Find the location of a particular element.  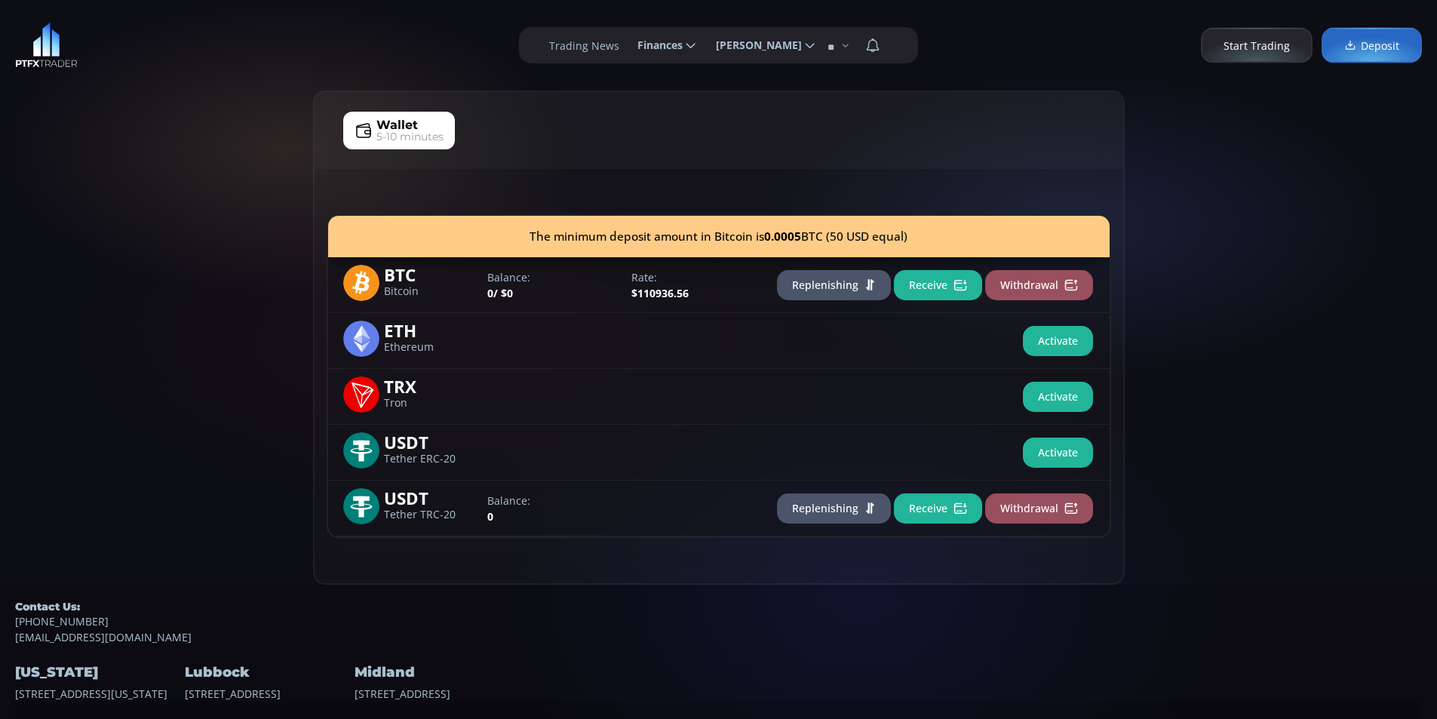

div: The minimum deposit amount in Bitcoin is BTC (50 USD equal) is located at coordinates (719, 236).